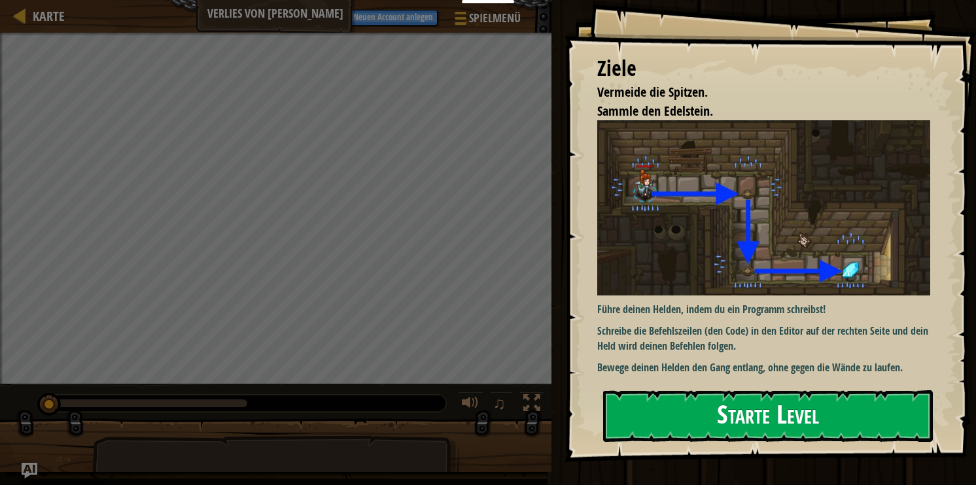 Image resolution: width=976 pixels, height=485 pixels. What do you see at coordinates (45, 16) in the screenshot?
I see `a: Karte` at bounding box center [45, 16].